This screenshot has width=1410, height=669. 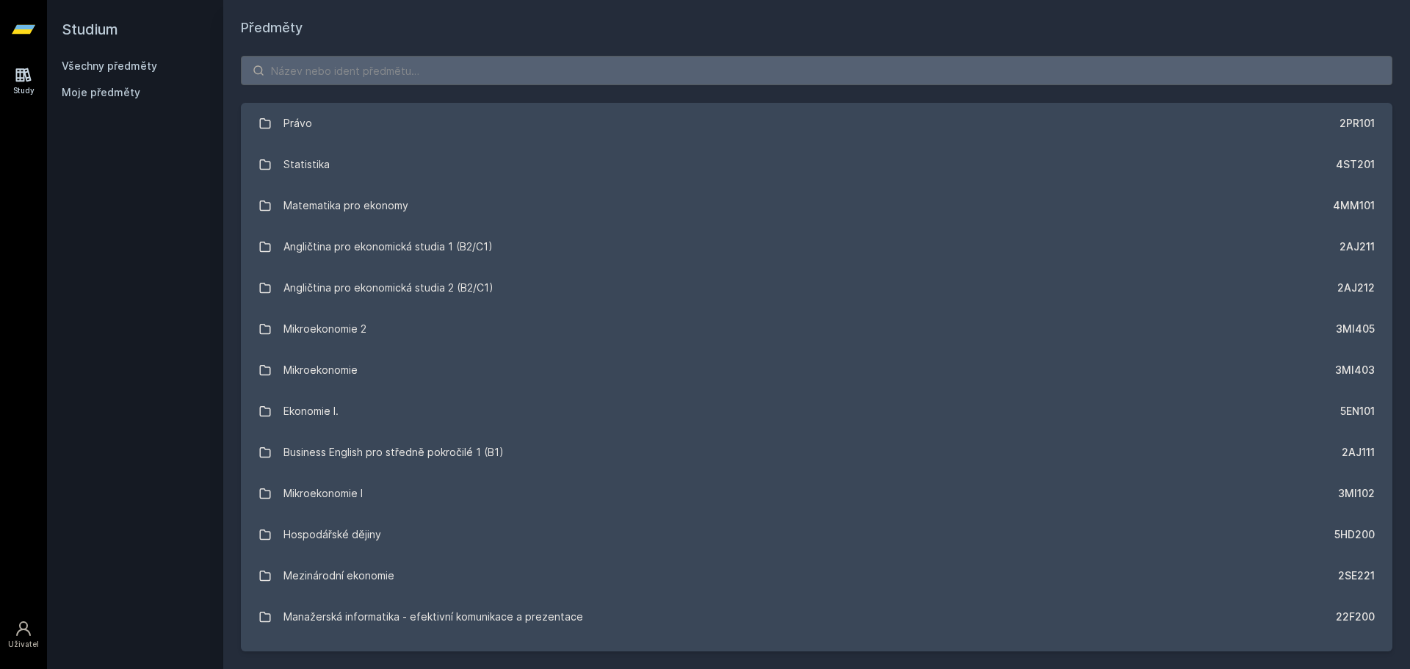 What do you see at coordinates (332, 535) in the screenshot?
I see `div: Hospodářské dějiny` at bounding box center [332, 535].